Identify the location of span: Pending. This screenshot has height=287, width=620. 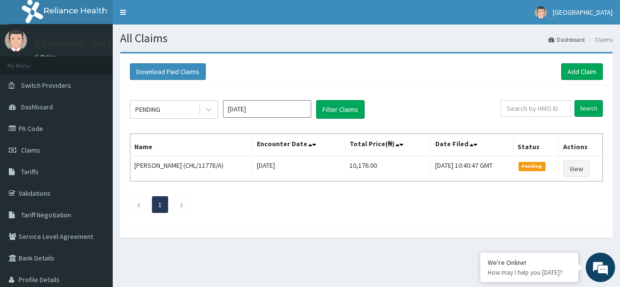
(532, 166).